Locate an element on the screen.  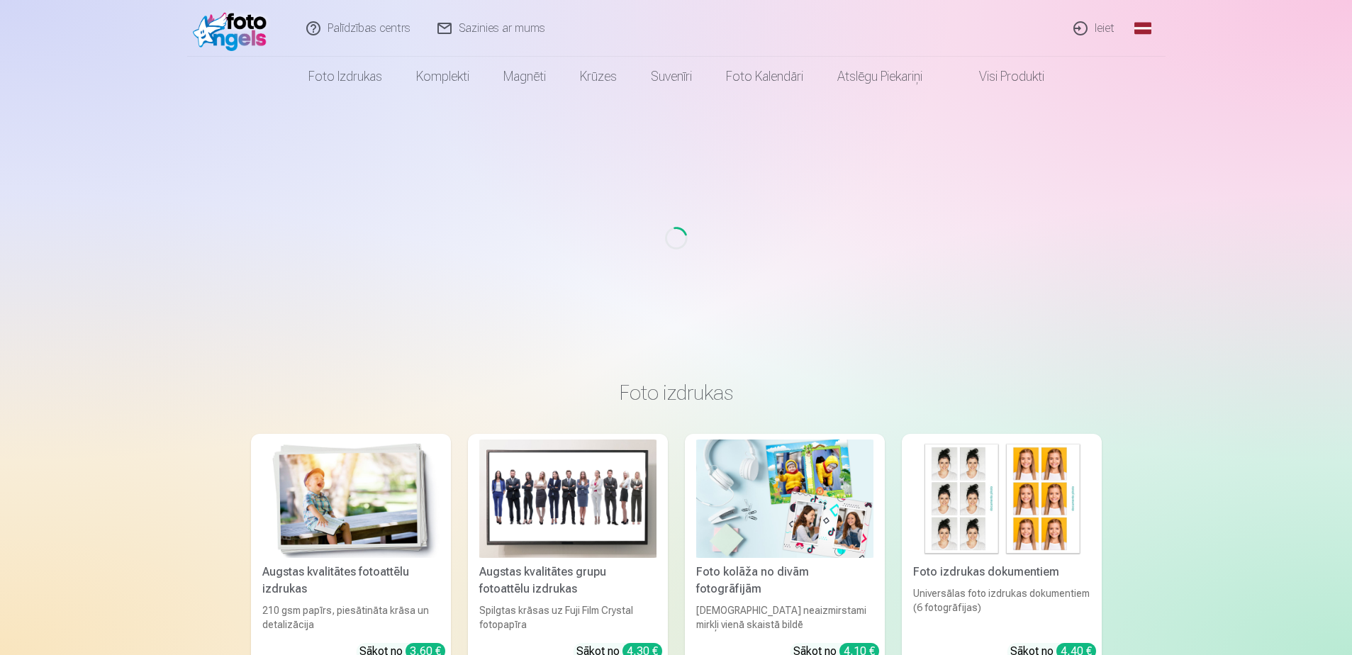
div: Augstas kvalitātes fotoattēlu izdrukas is located at coordinates (351, 581).